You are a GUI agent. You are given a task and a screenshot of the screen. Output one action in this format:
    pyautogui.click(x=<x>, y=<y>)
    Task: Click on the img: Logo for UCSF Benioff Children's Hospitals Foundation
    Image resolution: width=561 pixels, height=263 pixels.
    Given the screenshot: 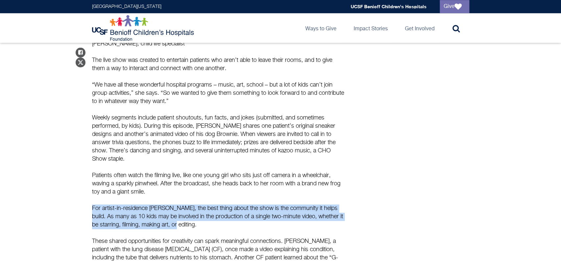 What is the action you would take?
    pyautogui.click(x=144, y=28)
    